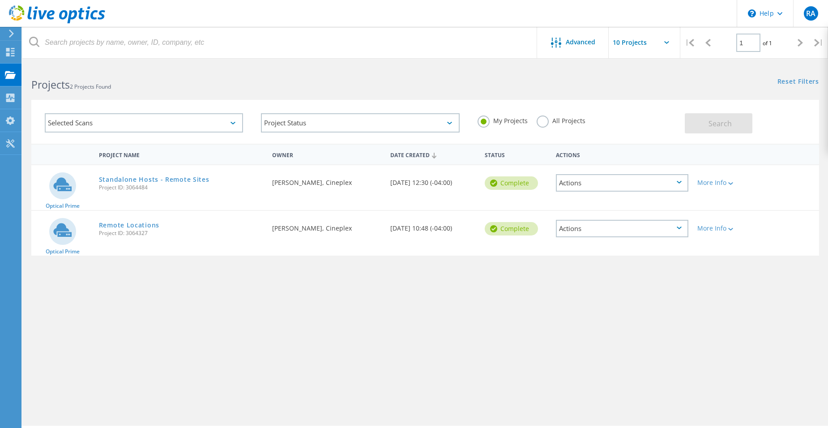  What do you see at coordinates (433, 154) in the screenshot?
I see `div: Date Created` at bounding box center [433, 154].